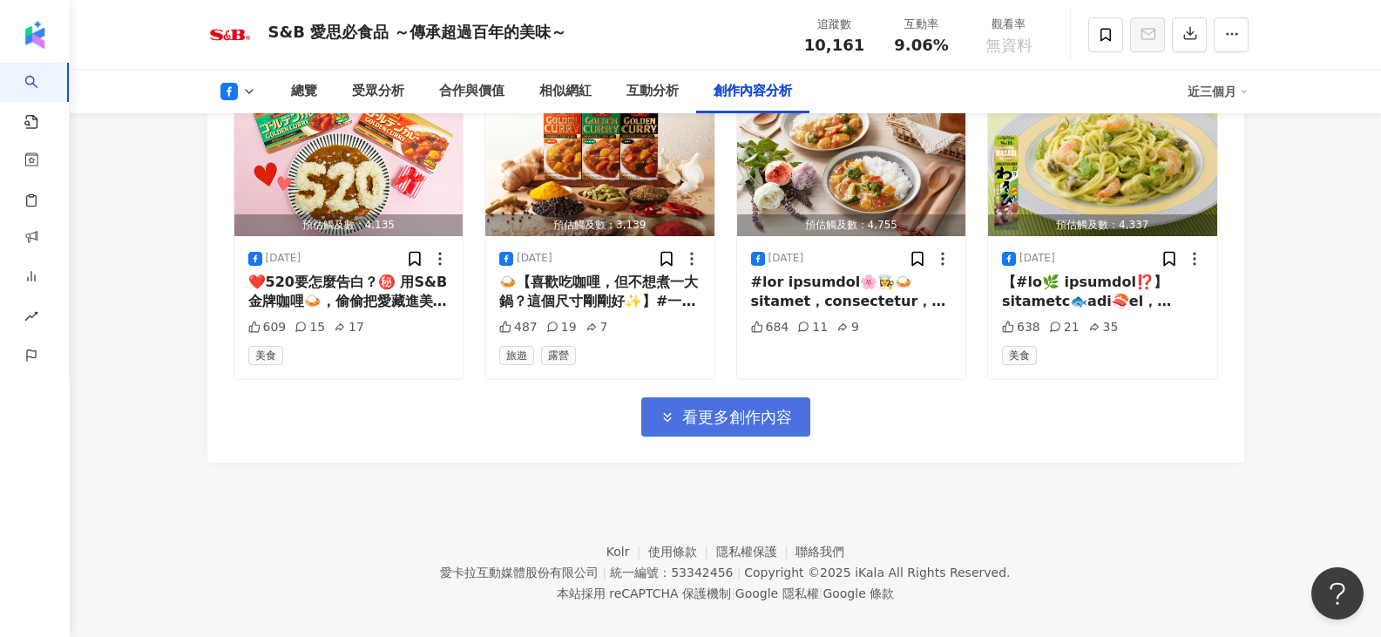 This screenshot has height=637, width=1381. What do you see at coordinates (627, 552) in the screenshot?
I see `a: Kolr` at bounding box center [627, 552].